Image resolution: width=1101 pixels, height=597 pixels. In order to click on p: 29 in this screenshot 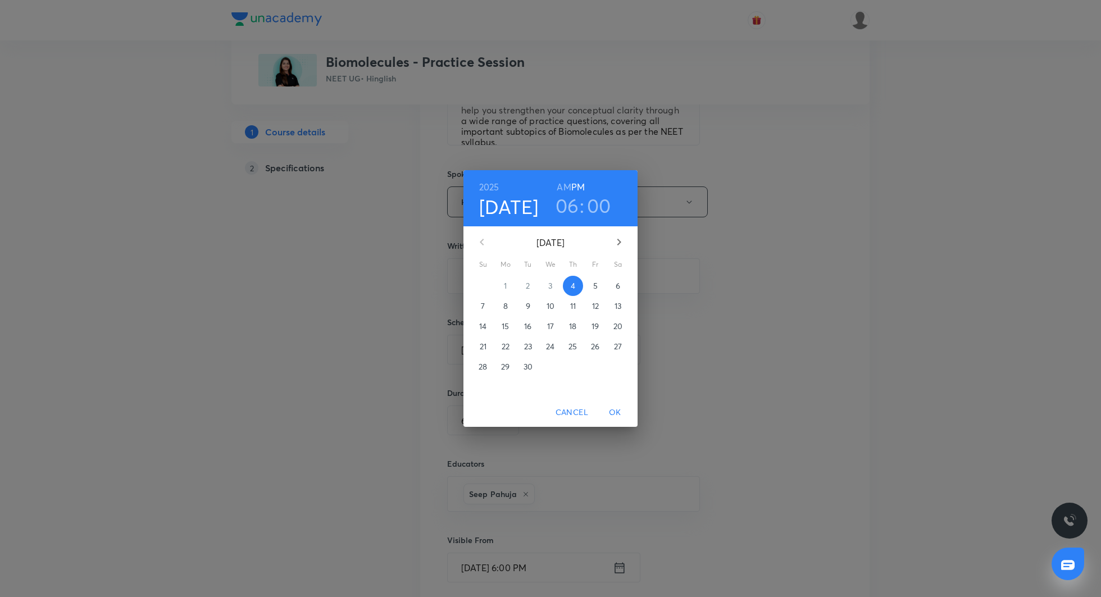, I will do `click(505, 367)`.